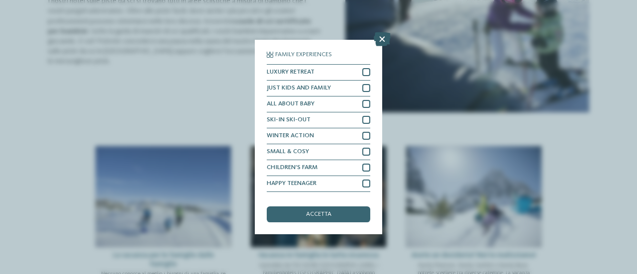 The width and height of the screenshot is (637, 274). I want to click on span: SKI-IN SKI-OUT, so click(288, 120).